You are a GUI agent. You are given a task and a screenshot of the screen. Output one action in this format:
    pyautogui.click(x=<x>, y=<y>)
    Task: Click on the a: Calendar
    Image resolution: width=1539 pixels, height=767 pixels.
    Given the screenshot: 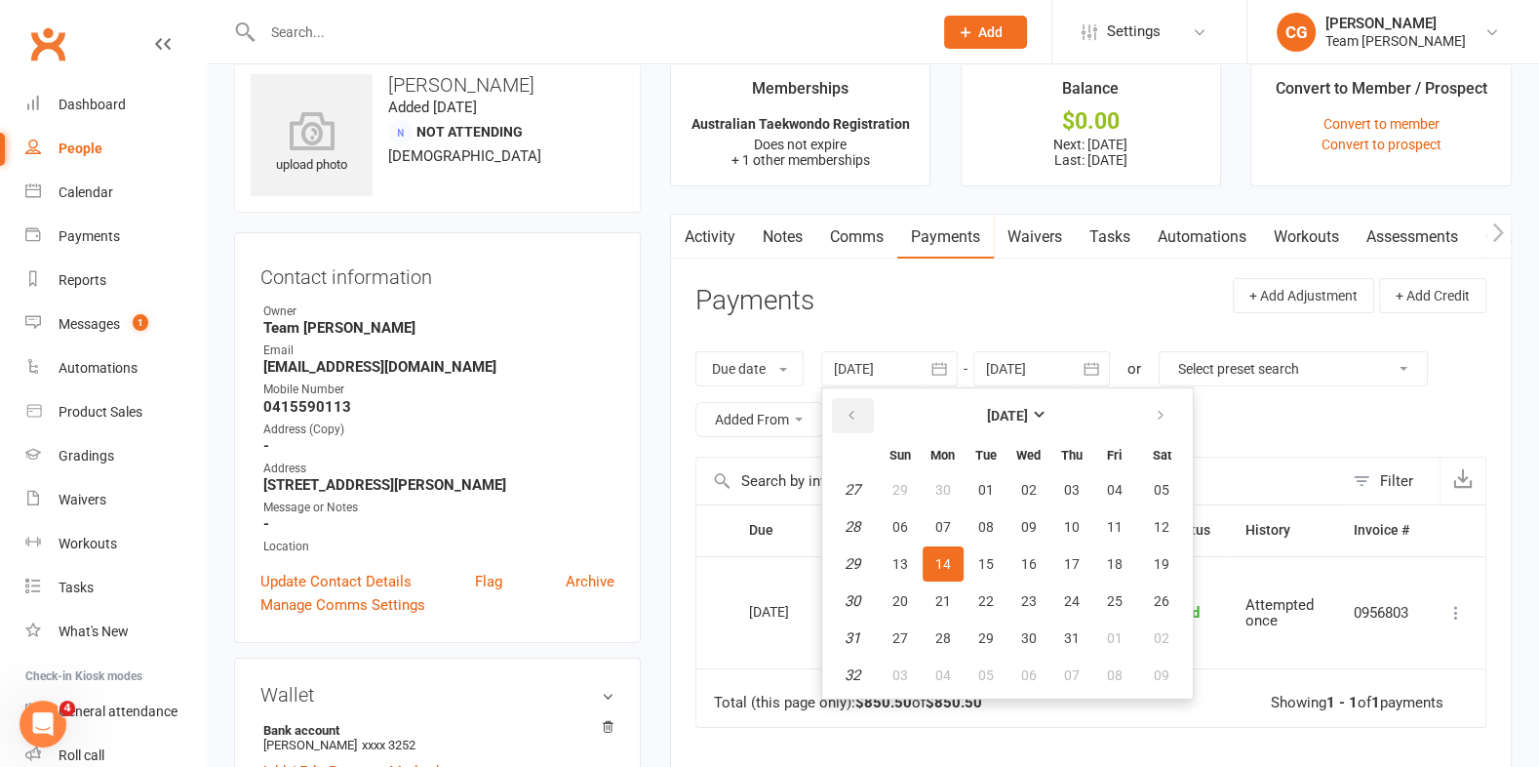 What is the action you would take?
    pyautogui.click(x=115, y=192)
    